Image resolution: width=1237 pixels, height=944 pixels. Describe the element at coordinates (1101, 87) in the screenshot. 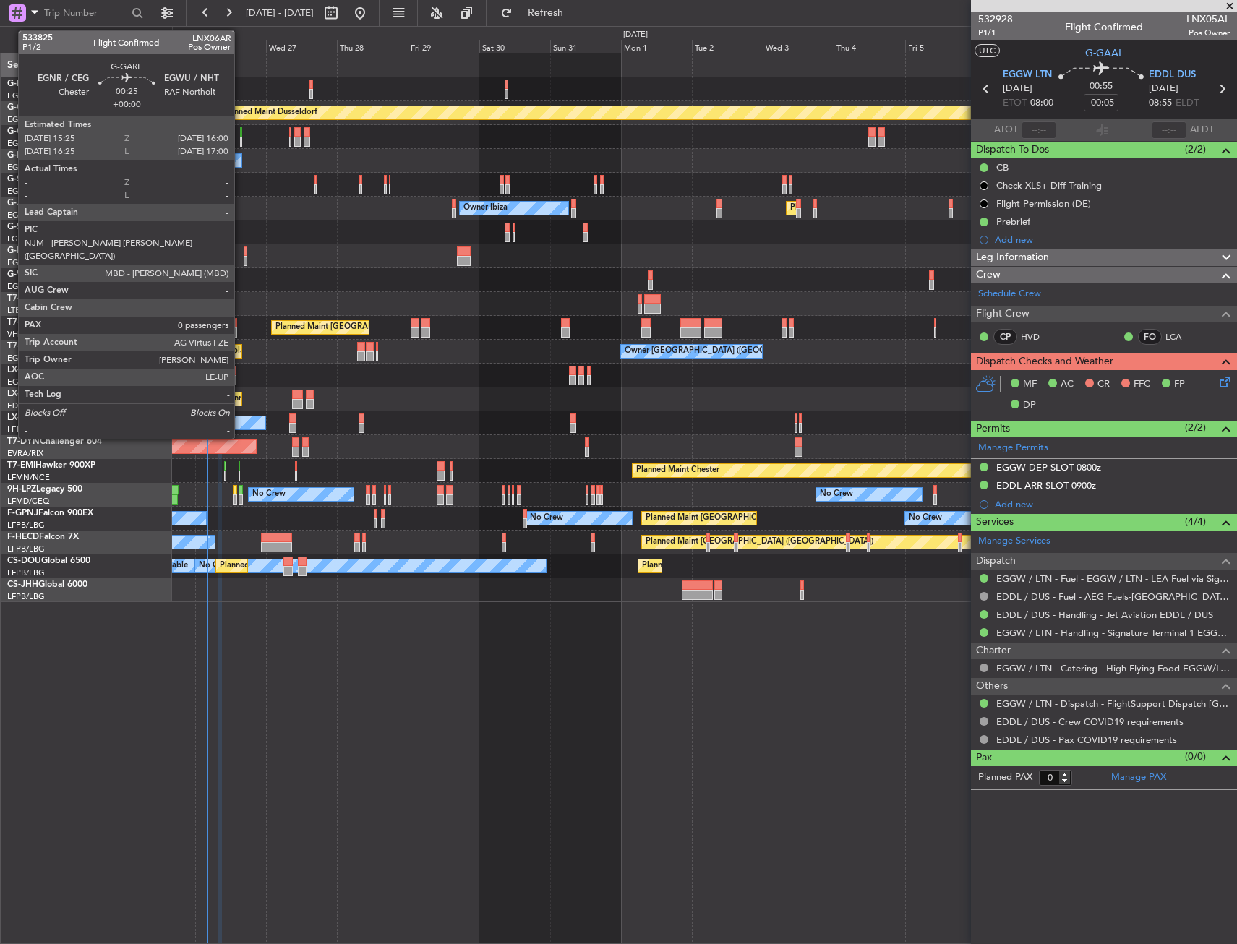

I see `span: 00:55` at that location.